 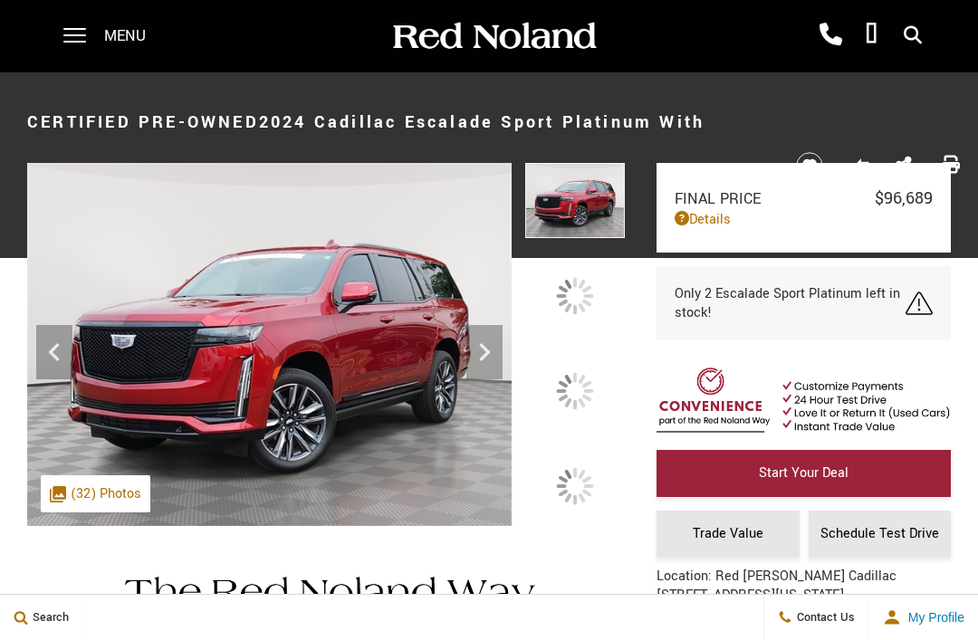 What do you see at coordinates (803, 473) in the screenshot?
I see `span: Start Your Deal` at bounding box center [803, 473].